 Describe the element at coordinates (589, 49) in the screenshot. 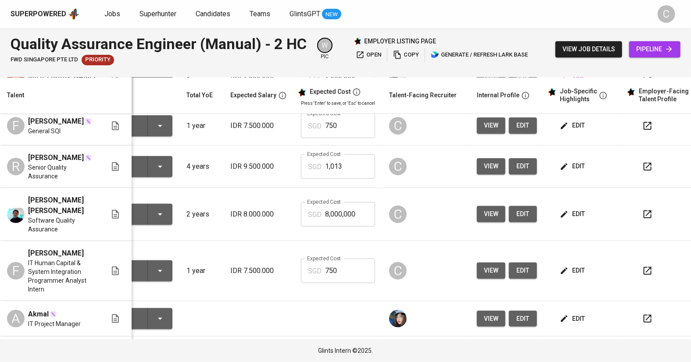

I see `button: view job details` at that location.